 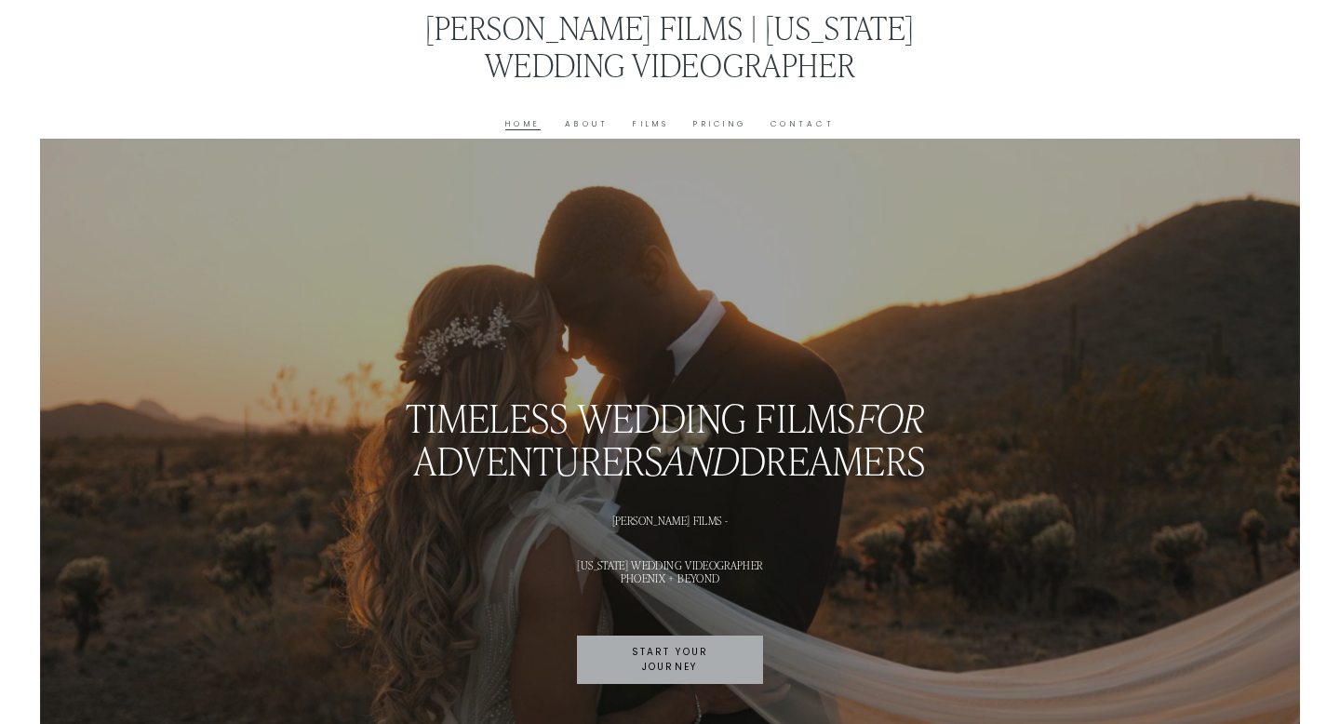 What do you see at coordinates (670, 660) in the screenshot?
I see `a: START YOUR JOURNEY` at bounding box center [670, 660].